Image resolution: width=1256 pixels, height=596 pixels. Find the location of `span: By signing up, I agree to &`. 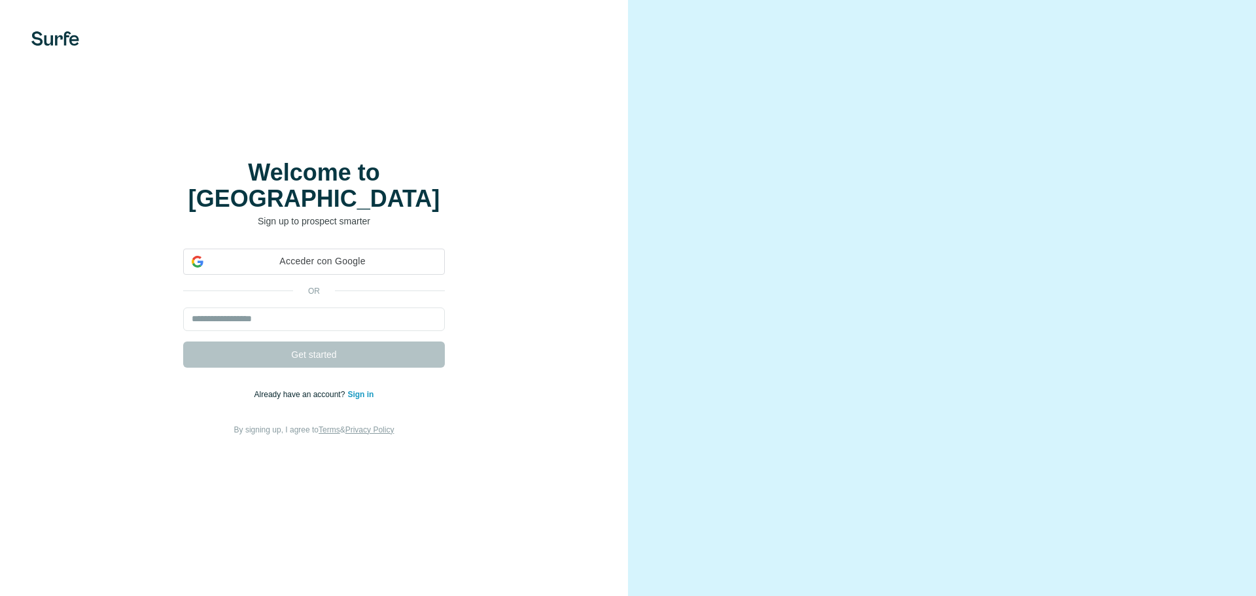

span: By signing up, I agree to & is located at coordinates (314, 430).